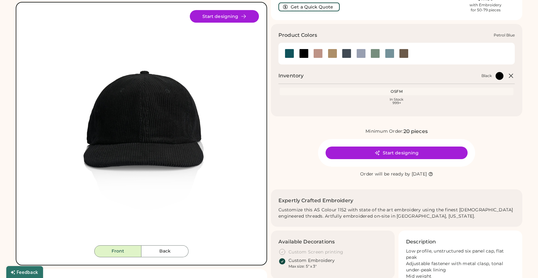 Image resolution: width=538 pixels, height=278 pixels. What do you see at coordinates (316, 252) in the screenshot?
I see `div: Custom Screen printing` at bounding box center [316, 252].